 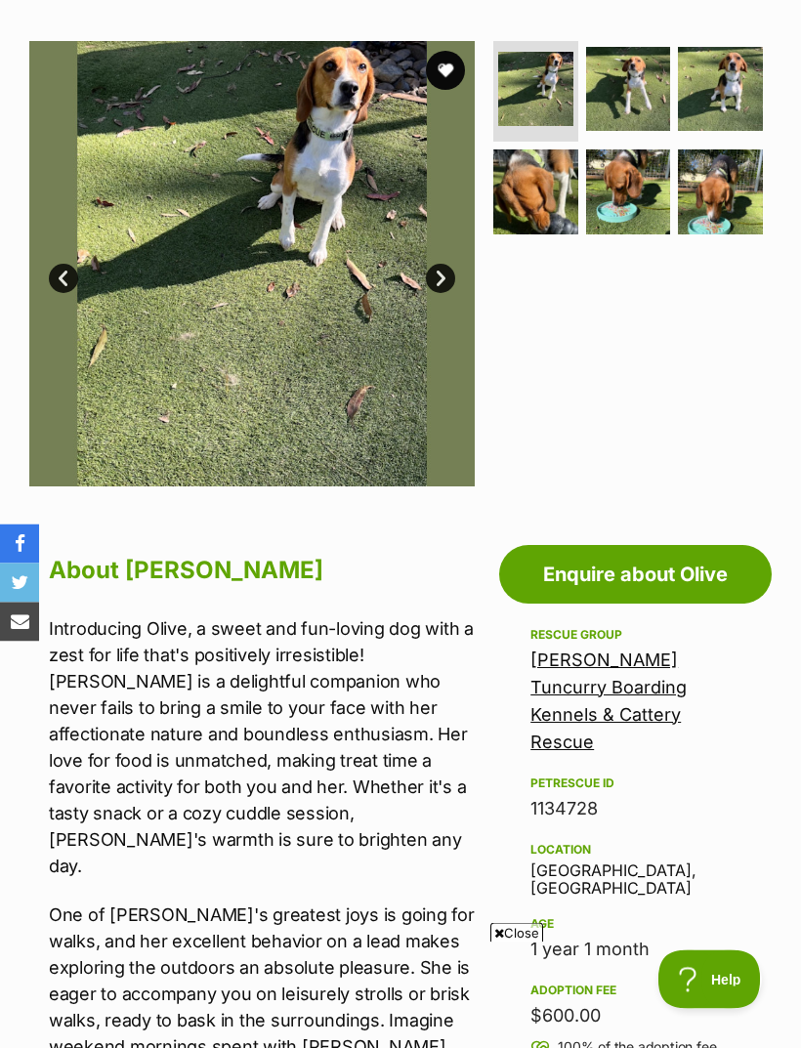 I want to click on div: Rescue group, so click(x=635, y=636).